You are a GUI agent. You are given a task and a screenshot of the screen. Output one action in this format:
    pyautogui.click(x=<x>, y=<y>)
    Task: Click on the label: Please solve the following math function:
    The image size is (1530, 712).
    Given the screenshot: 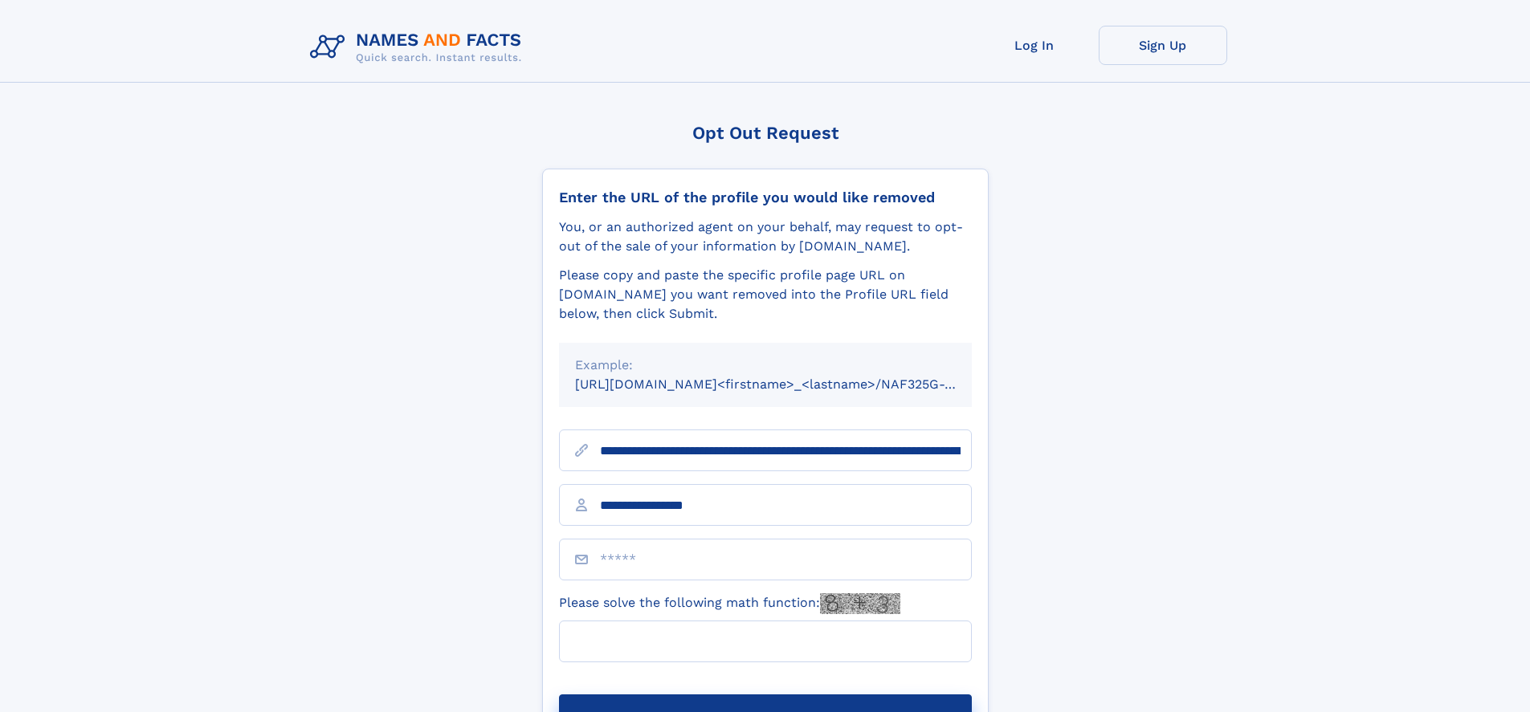 What is the action you would take?
    pyautogui.click(x=729, y=604)
    